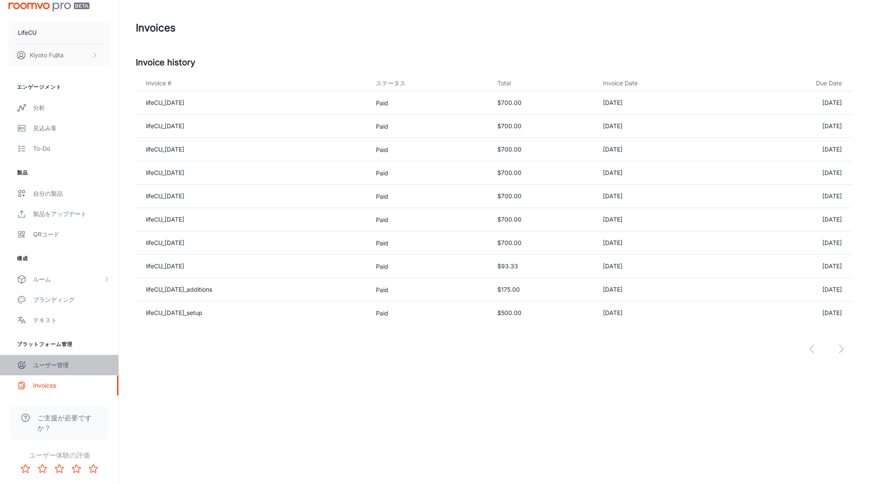 This screenshot has width=869, height=484. I want to click on div: 自分の製品, so click(71, 194).